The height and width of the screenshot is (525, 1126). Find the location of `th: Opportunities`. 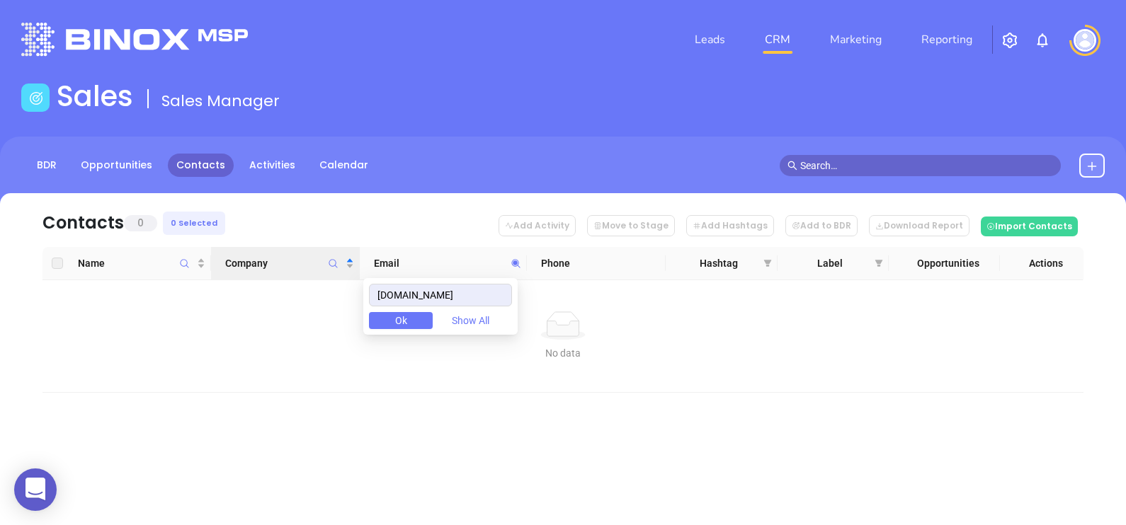

th: Opportunities is located at coordinates (944, 263).